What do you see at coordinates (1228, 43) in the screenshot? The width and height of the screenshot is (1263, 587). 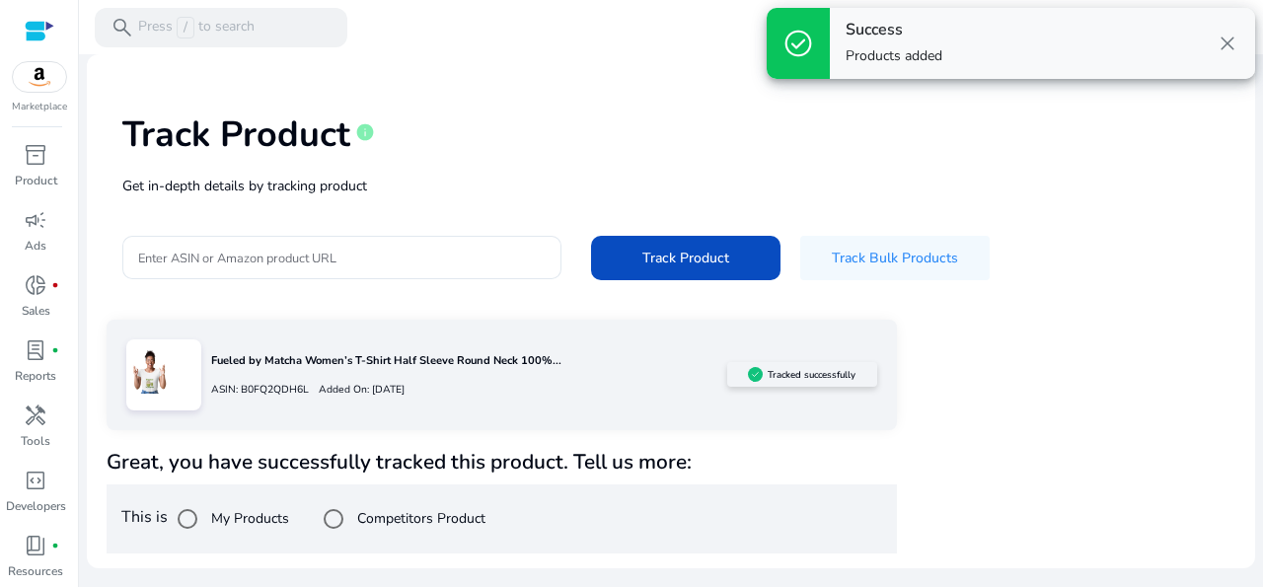 I see `span: close` at bounding box center [1228, 43].